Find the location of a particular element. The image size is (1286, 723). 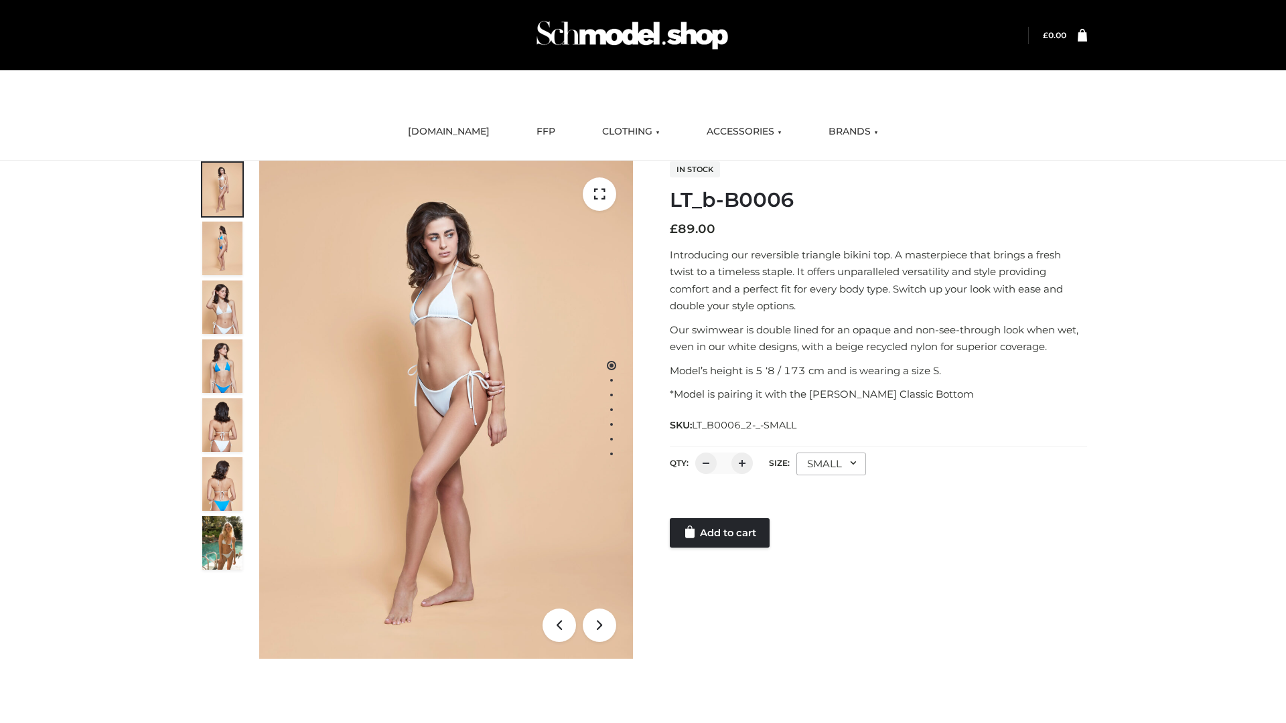

img: Arieltop_CloudNine_AzureSky2.jpg is located at coordinates (222, 543).